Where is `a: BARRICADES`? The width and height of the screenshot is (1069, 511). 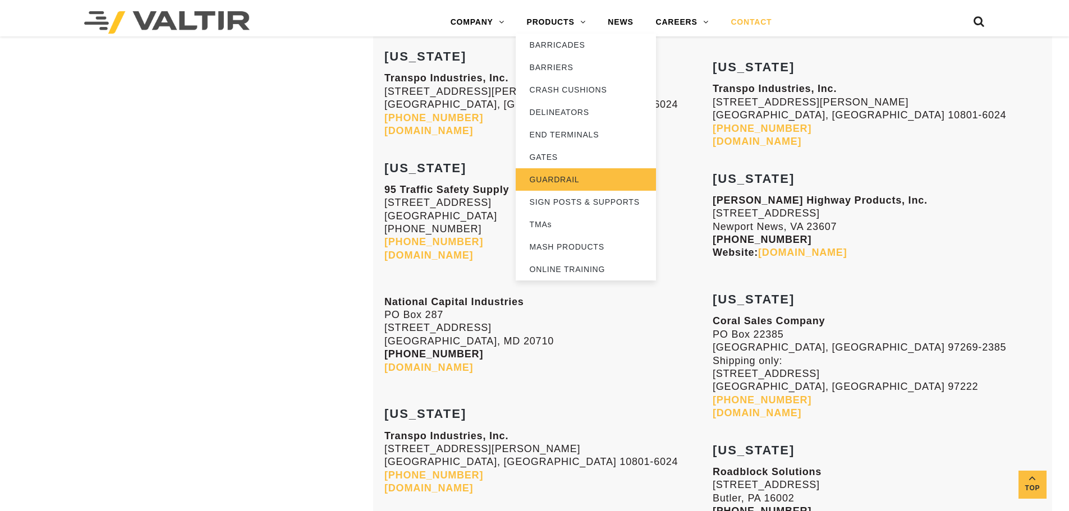 a: BARRICADES is located at coordinates (586, 45).